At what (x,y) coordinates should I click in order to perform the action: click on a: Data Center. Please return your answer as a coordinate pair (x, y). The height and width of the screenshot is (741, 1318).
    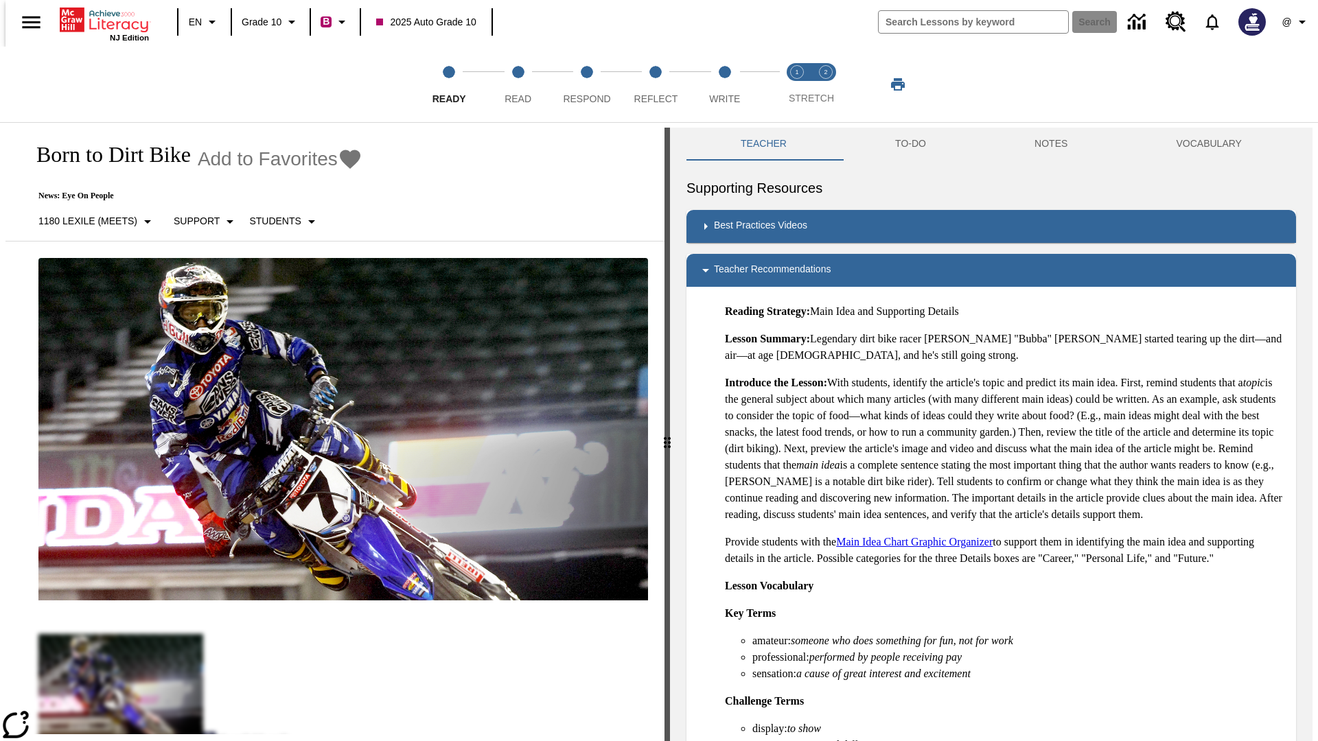
    Looking at the image, I should click on (1138, 22).